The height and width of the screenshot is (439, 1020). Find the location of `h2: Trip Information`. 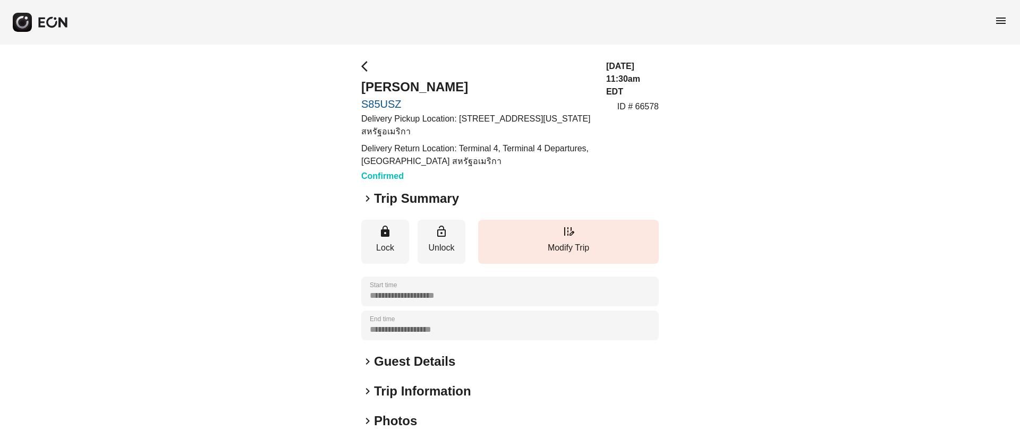

h2: Trip Information is located at coordinates (422, 392).